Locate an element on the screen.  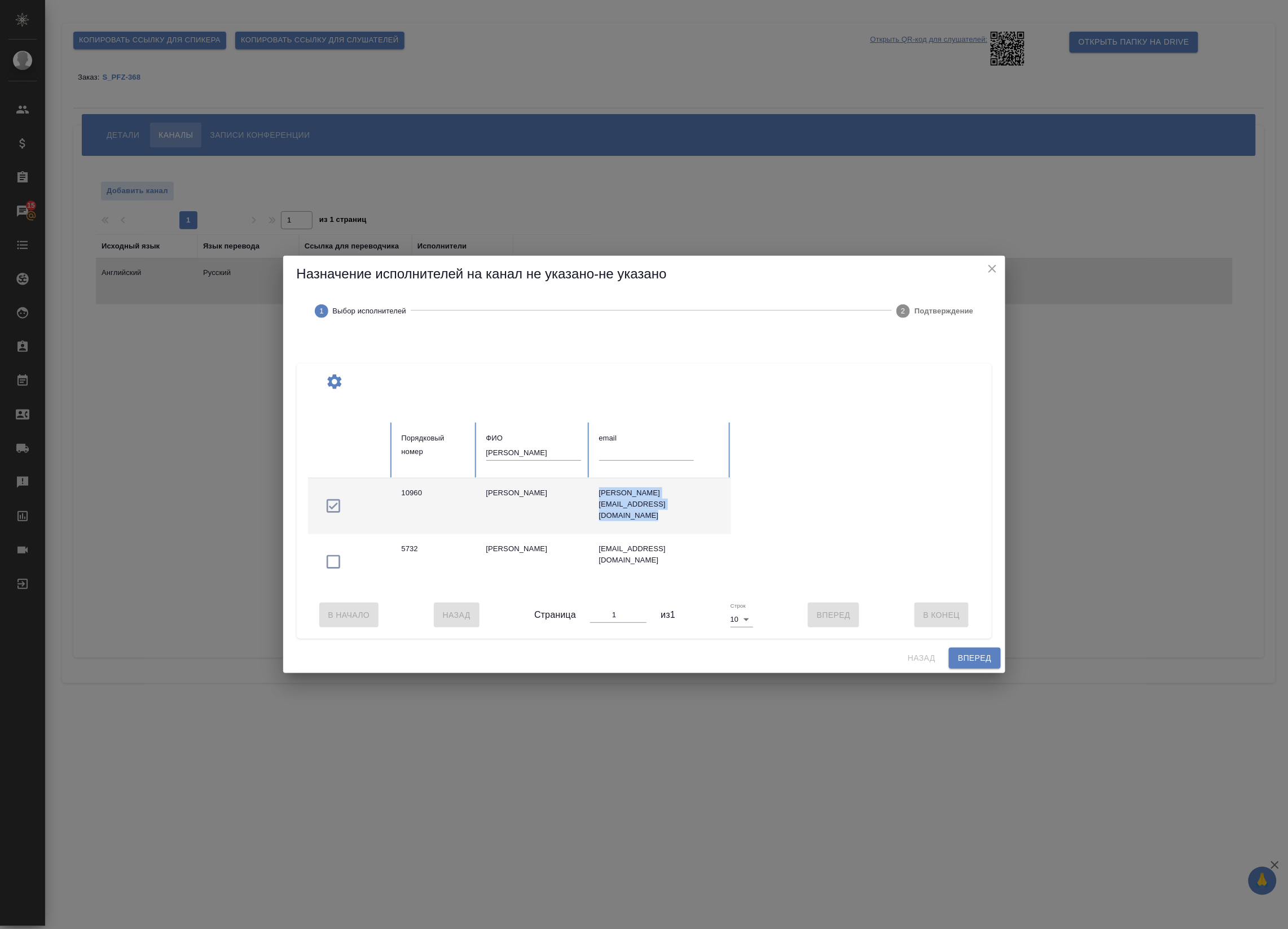
button: Вперед is located at coordinates (975, 658).